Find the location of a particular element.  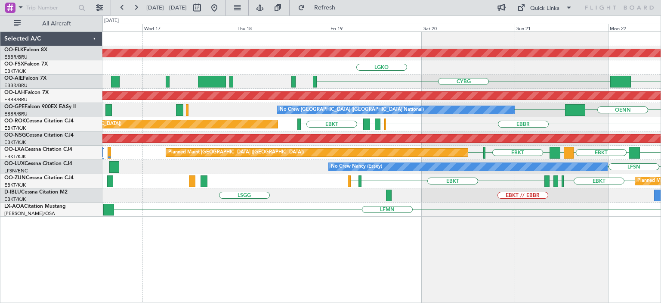

span: OO-NSG is located at coordinates (15, 135).